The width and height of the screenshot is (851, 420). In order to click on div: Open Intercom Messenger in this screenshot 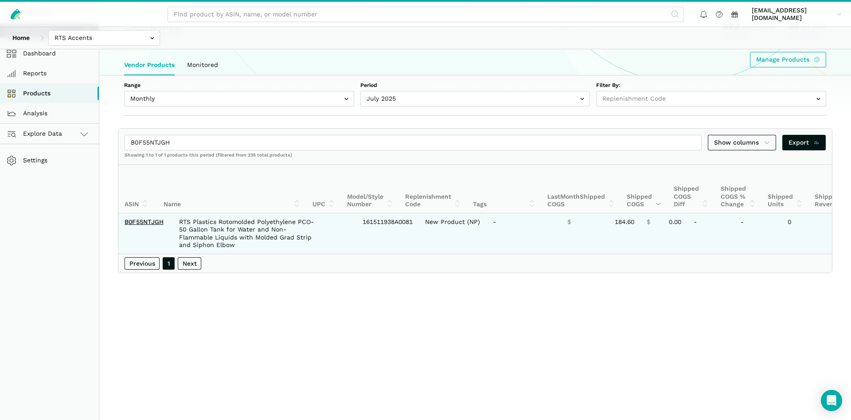, I will do `click(831, 400)`.